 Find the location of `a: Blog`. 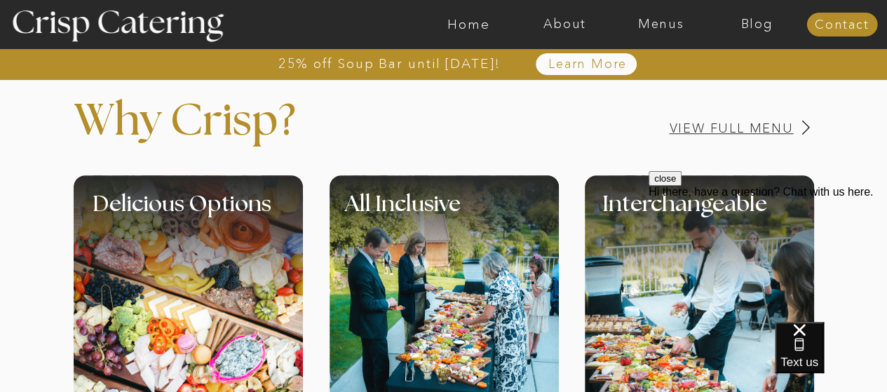

a: Blog is located at coordinates (757, 25).